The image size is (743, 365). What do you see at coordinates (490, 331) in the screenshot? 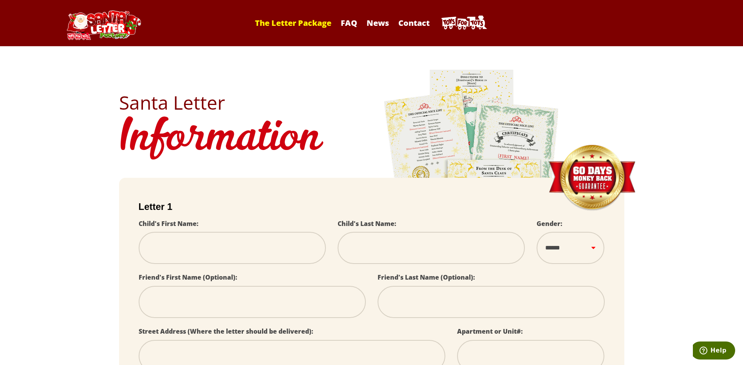
I see `label: Apartment or Unit#:` at bounding box center [490, 331].